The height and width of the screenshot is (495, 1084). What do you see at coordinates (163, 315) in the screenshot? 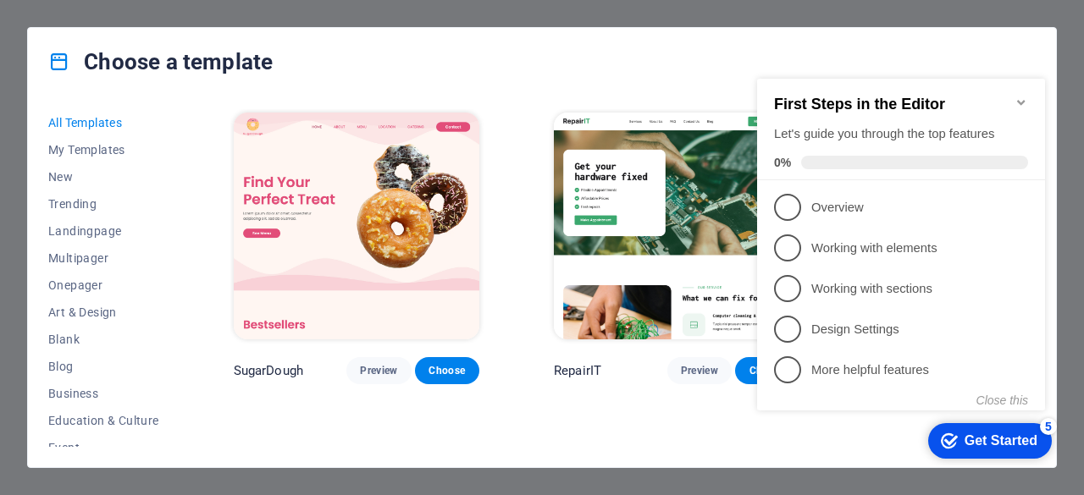
I see `p: More helpful features` at bounding box center [163, 315].